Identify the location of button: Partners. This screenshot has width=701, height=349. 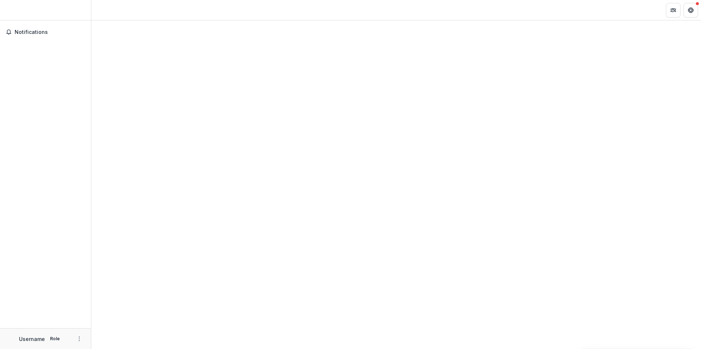
(673, 10).